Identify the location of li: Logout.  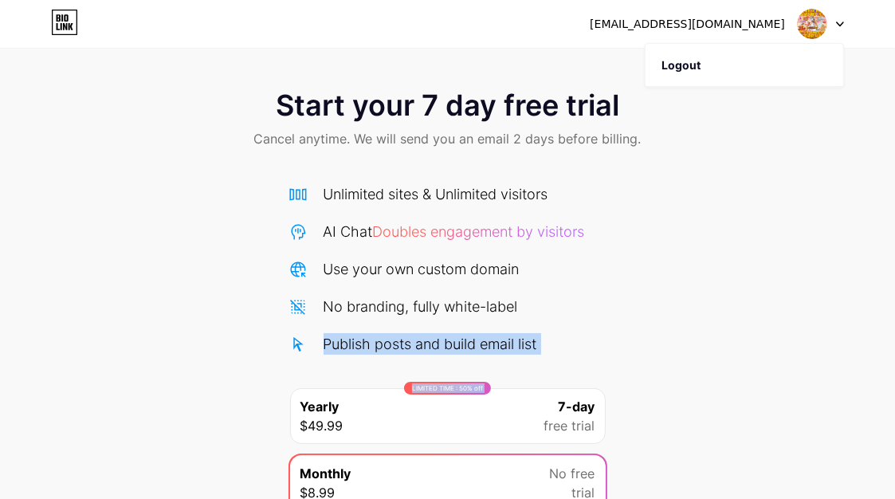
(744, 65).